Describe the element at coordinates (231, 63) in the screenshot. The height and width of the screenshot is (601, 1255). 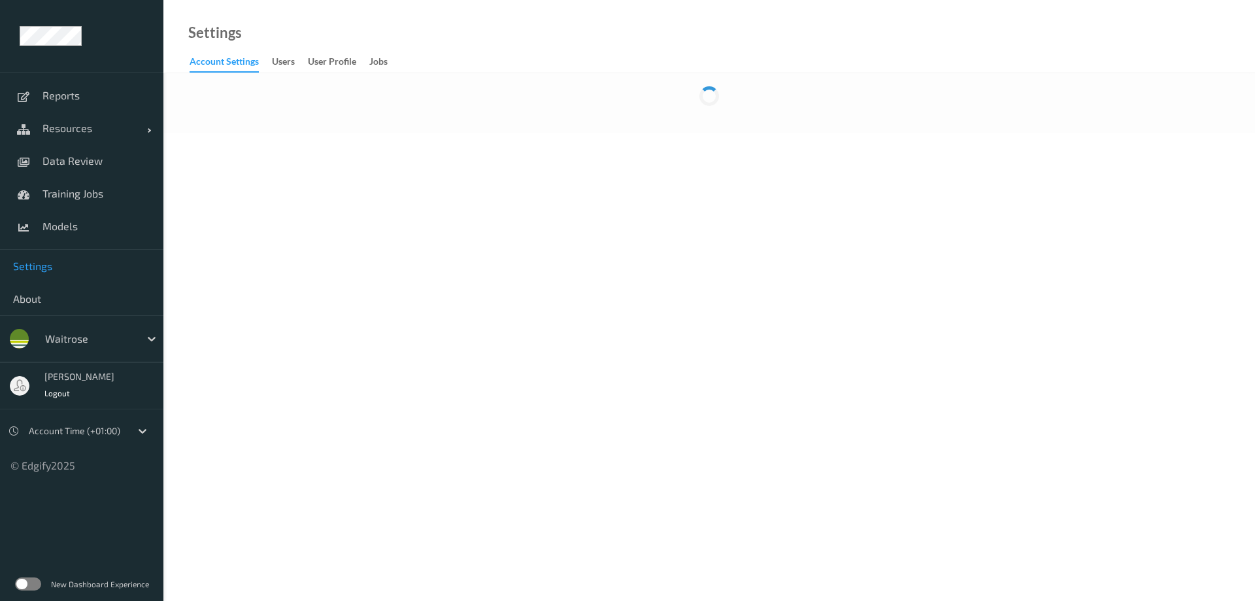
I see `a: Account Settings` at that location.